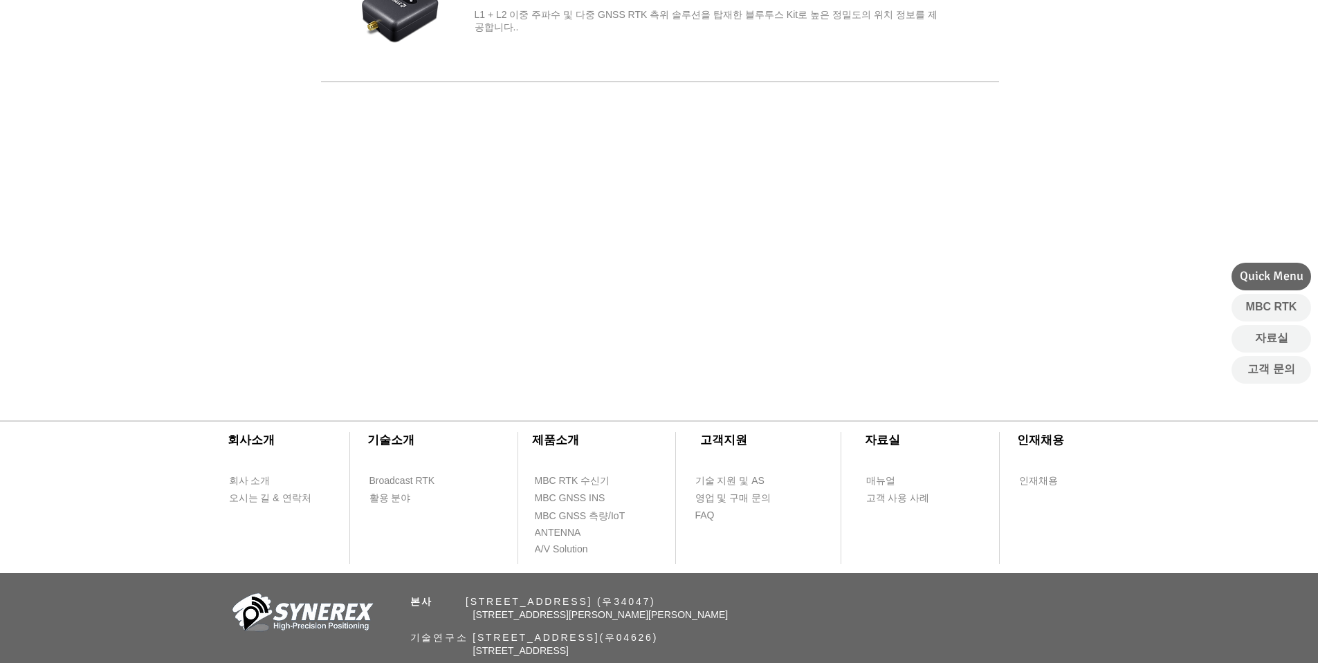  I want to click on a: 고객 사용 사례, so click(905, 498).